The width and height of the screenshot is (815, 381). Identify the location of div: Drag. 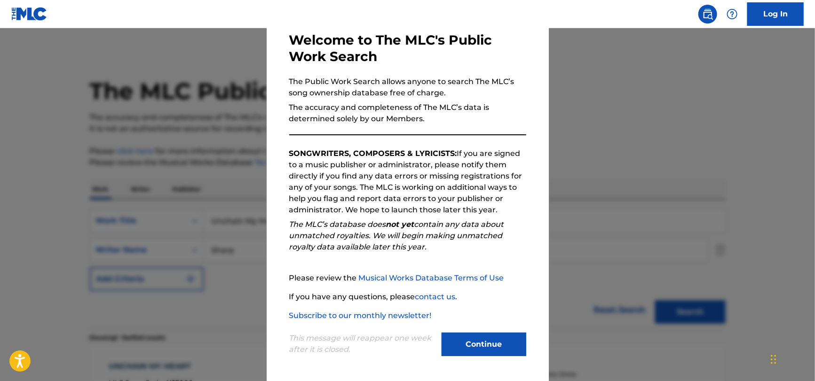
(774, 360).